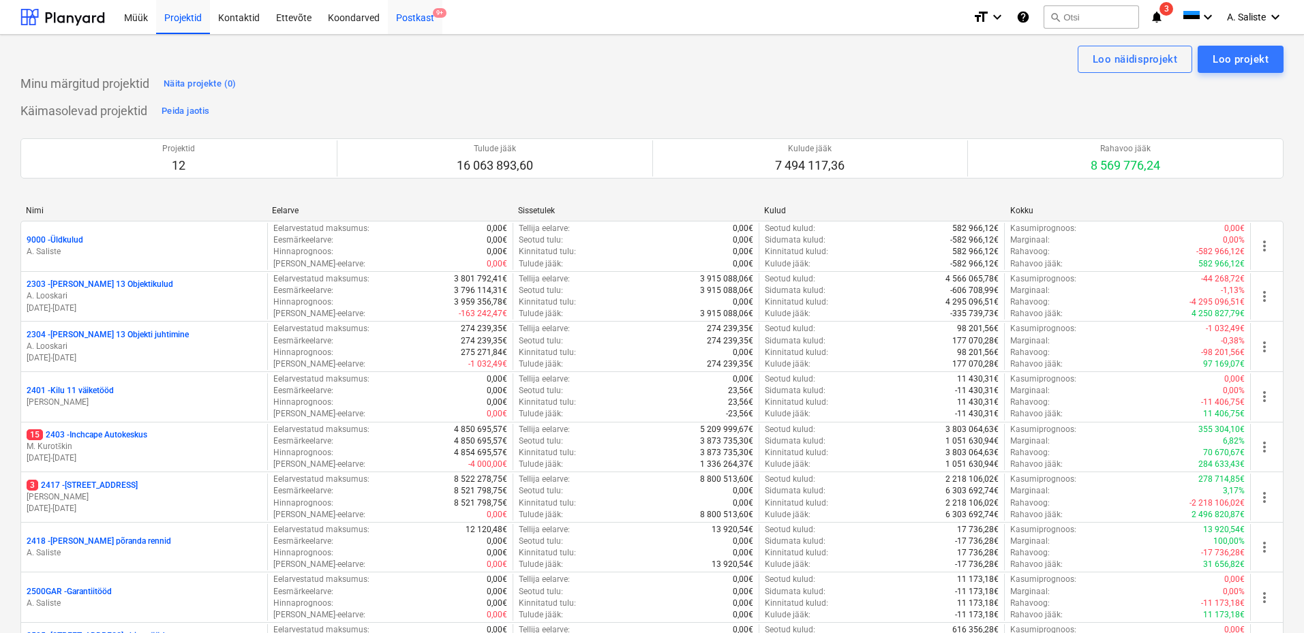  Describe the element at coordinates (1125, 166) in the screenshot. I see `p: 8 569 776,24` at that location.